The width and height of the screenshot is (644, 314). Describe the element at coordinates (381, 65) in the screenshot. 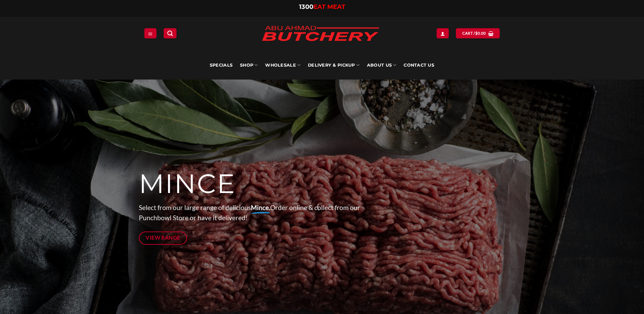

I see `a: About Us` at that location.